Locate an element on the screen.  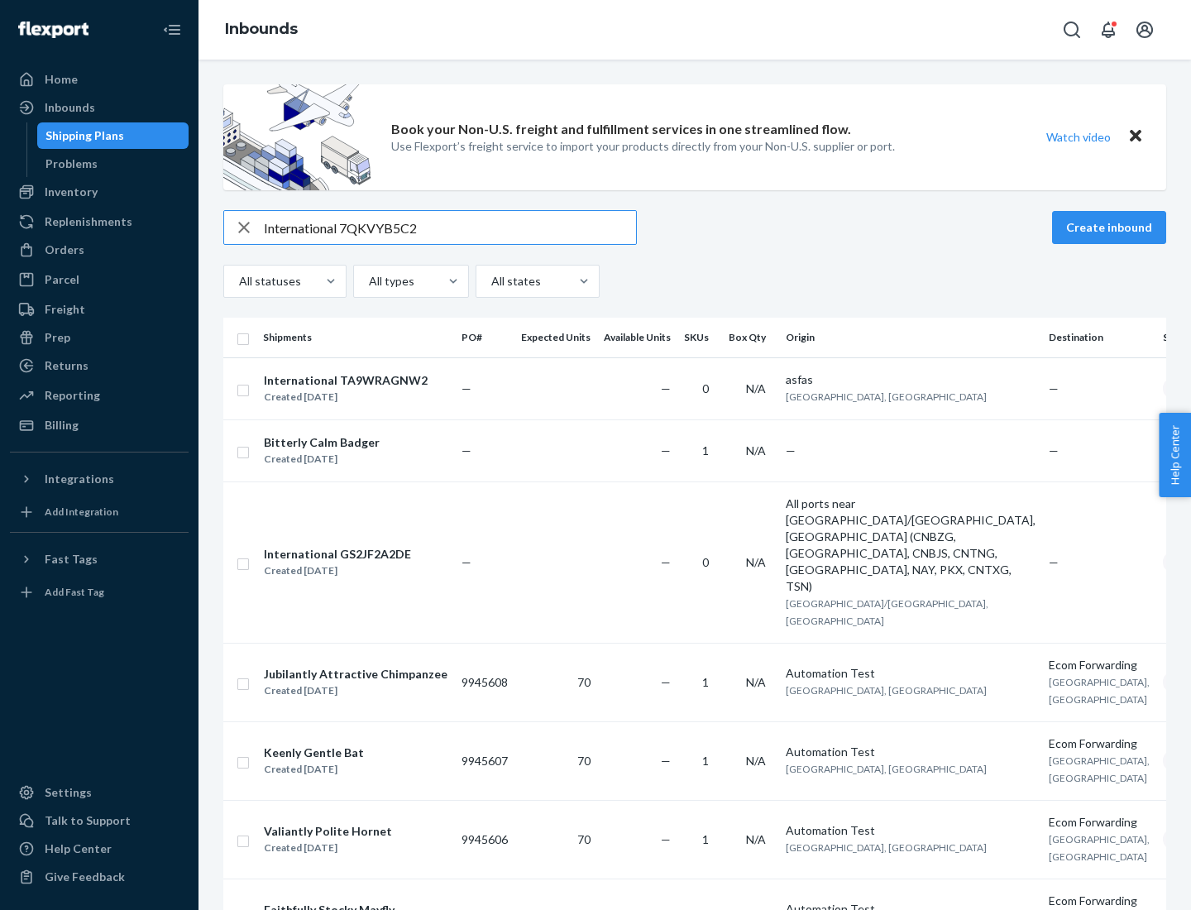
div: International GS2JF2A2DE is located at coordinates (338, 554).